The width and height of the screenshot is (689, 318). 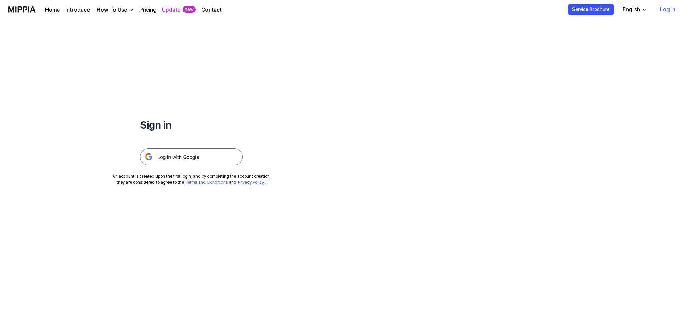 I want to click on a: Home, so click(x=52, y=10).